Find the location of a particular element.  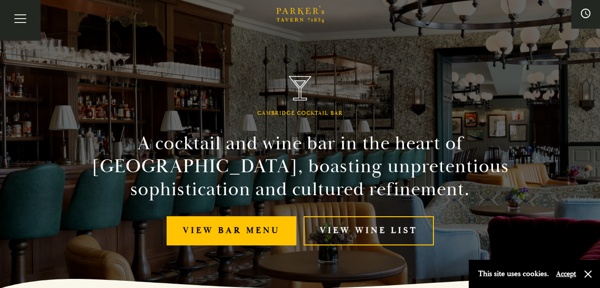

a: View Wine List is located at coordinates (369, 230).